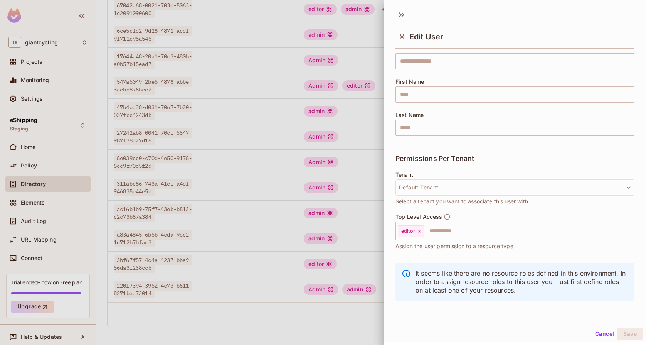 This screenshot has height=345, width=646. What do you see at coordinates (408, 231) in the screenshot?
I see `span: editor` at bounding box center [408, 231].